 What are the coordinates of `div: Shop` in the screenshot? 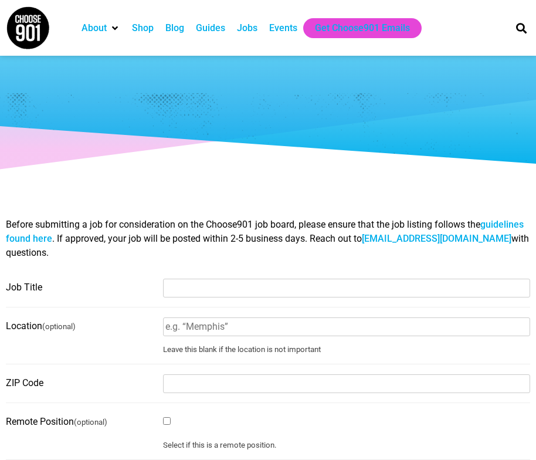 It's located at (143, 28).